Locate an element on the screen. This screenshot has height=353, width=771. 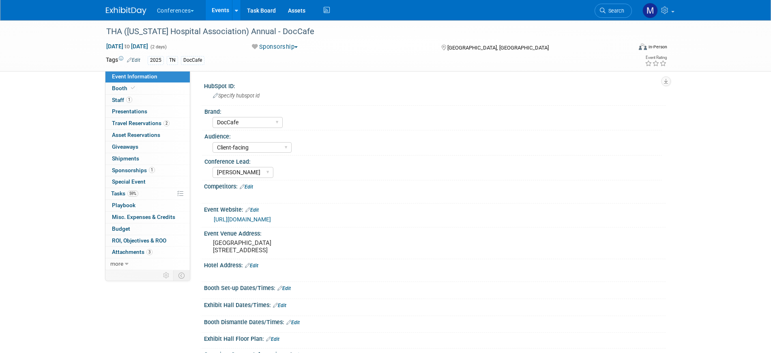
div: Booth Dismantle Dates/Times: is located at coordinates (435, 321).